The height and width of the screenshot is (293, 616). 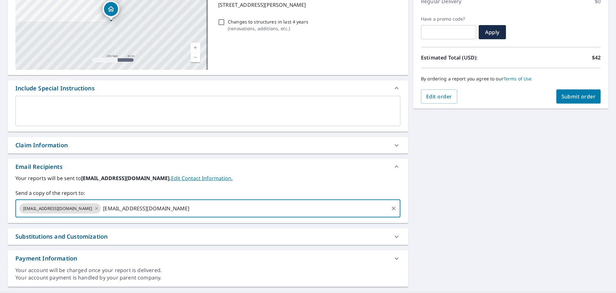 What do you see at coordinates (111, 11) in the screenshot?
I see `div: Dropped pin, building 1, Residential property, 1157 Robert Hardeman Rd Winterville, GA 30683` at bounding box center [111, 11].